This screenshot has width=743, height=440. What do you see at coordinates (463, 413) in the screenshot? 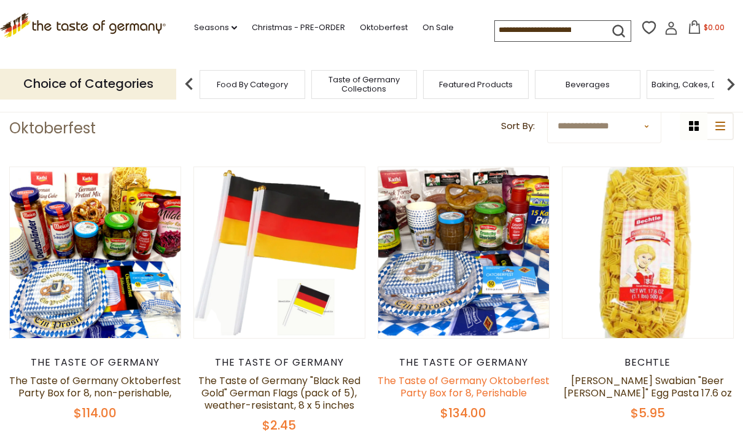
I see `span: $134.00` at bounding box center [463, 413].